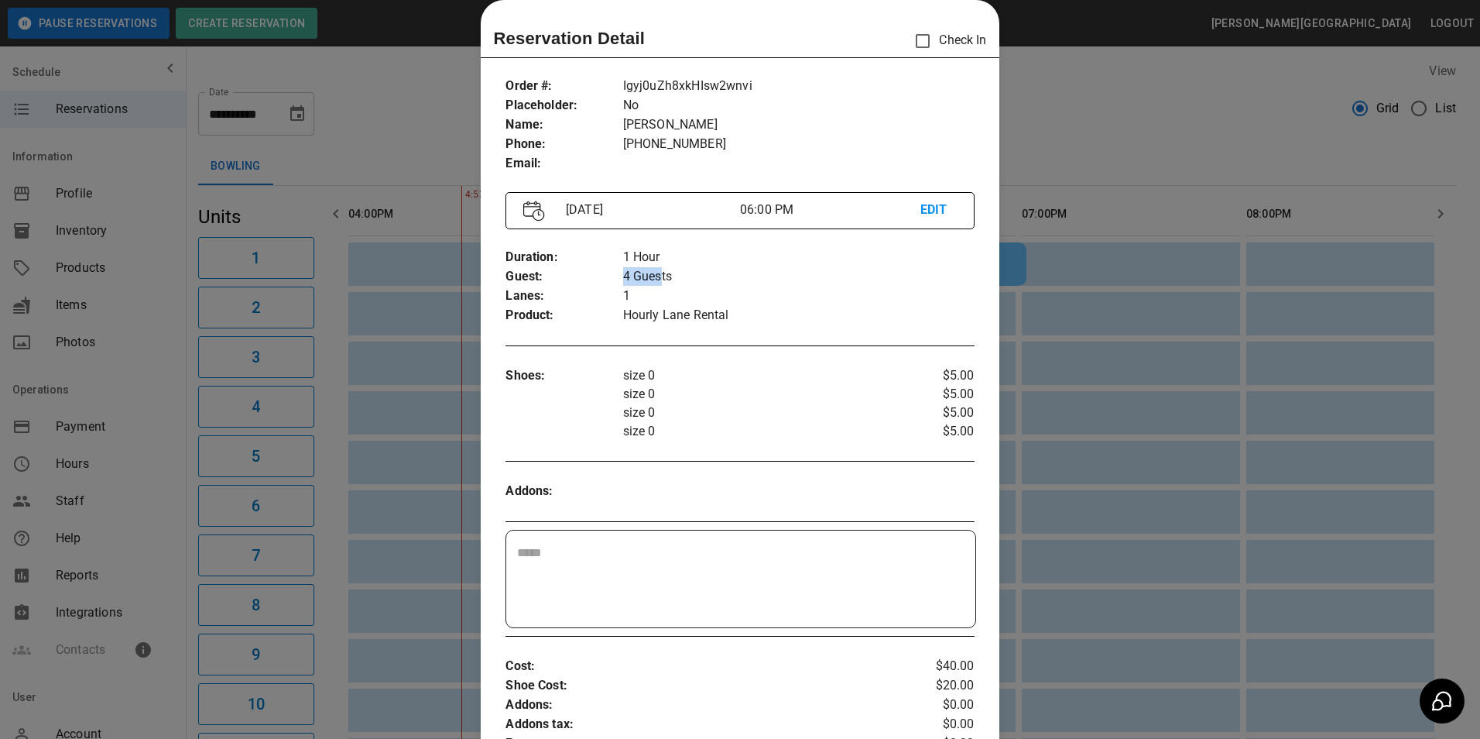 This screenshot has height=739, width=1480. Describe the element at coordinates (564, 376) in the screenshot. I see `p: Shoes :` at that location.